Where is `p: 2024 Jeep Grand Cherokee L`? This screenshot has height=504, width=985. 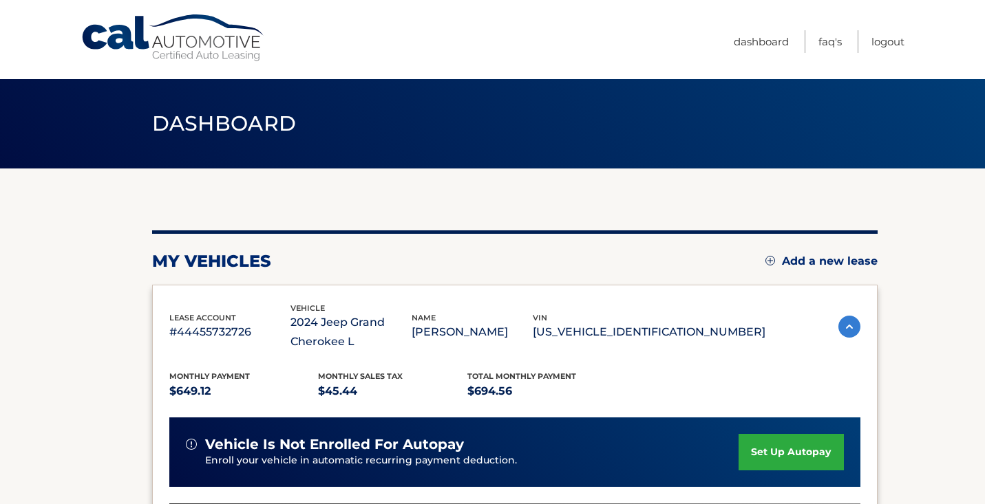
p: 2024 Jeep Grand Cherokee L is located at coordinates (351, 332).